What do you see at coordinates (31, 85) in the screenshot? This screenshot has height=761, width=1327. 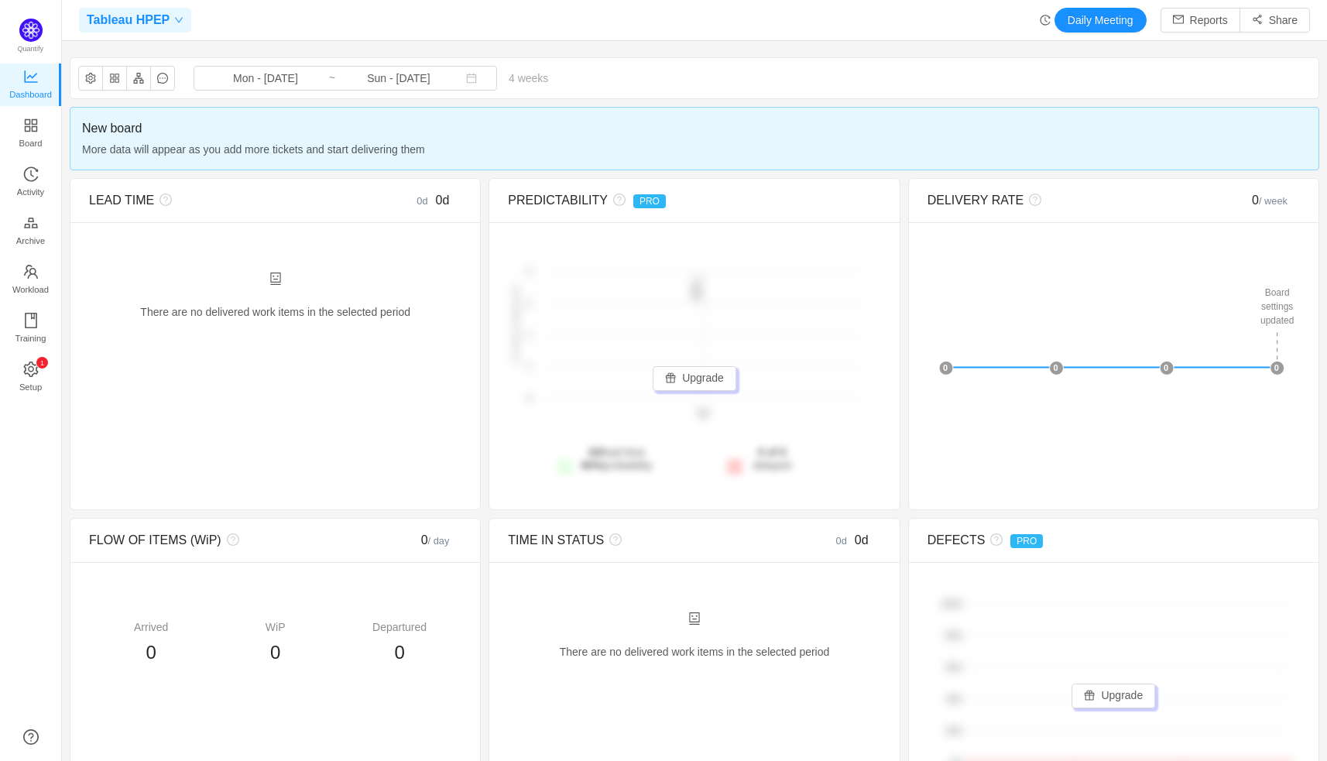 I see `a: Dashboard` at bounding box center [31, 85].